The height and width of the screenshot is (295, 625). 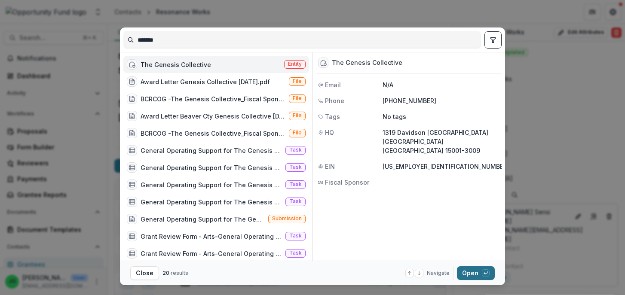 I want to click on span: Navigate, so click(x=438, y=273).